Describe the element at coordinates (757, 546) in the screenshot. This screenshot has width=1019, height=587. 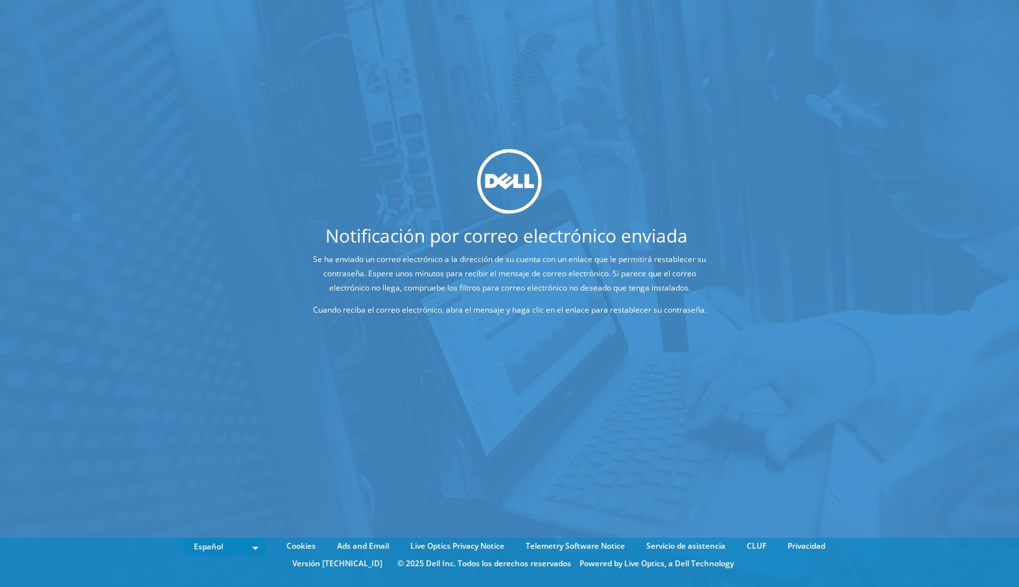
I see `a: CLUF` at that location.